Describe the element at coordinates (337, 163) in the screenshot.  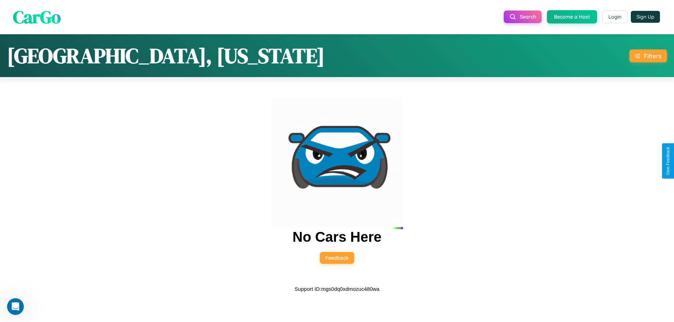
I see `img: car` at that location.